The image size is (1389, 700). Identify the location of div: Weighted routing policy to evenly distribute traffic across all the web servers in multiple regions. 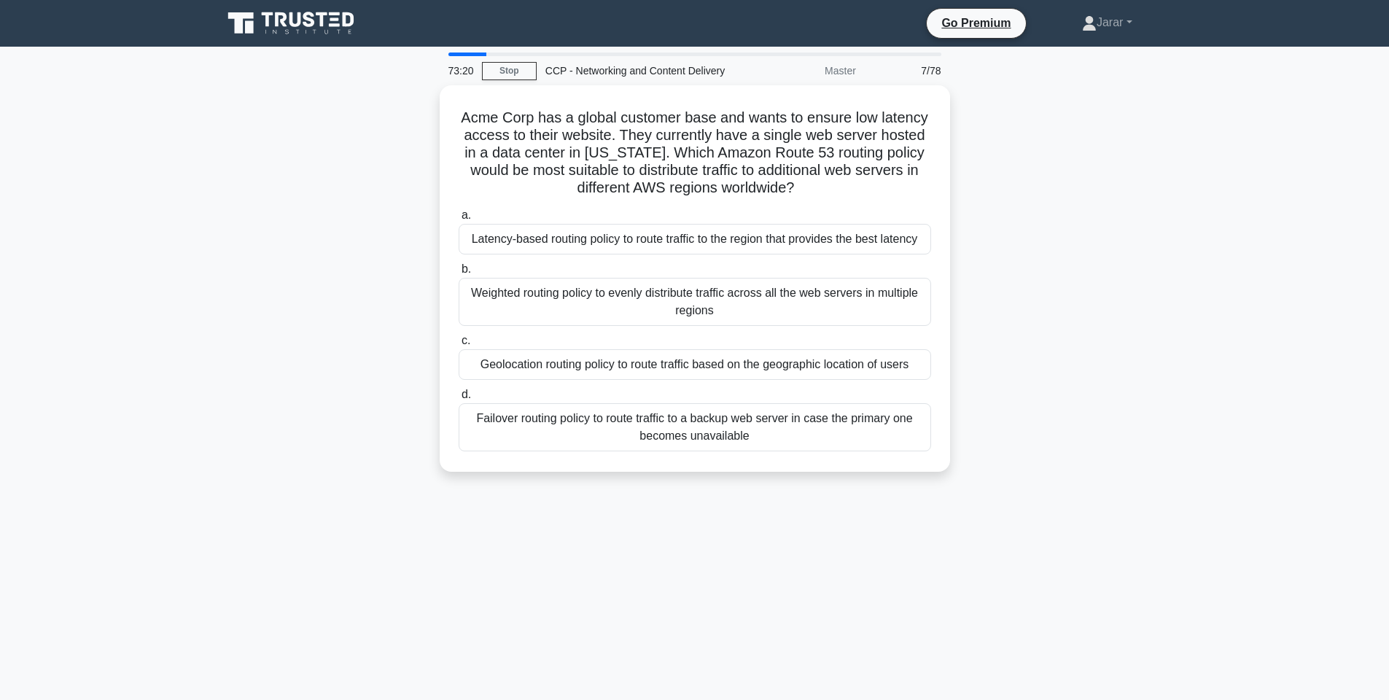
(695, 302).